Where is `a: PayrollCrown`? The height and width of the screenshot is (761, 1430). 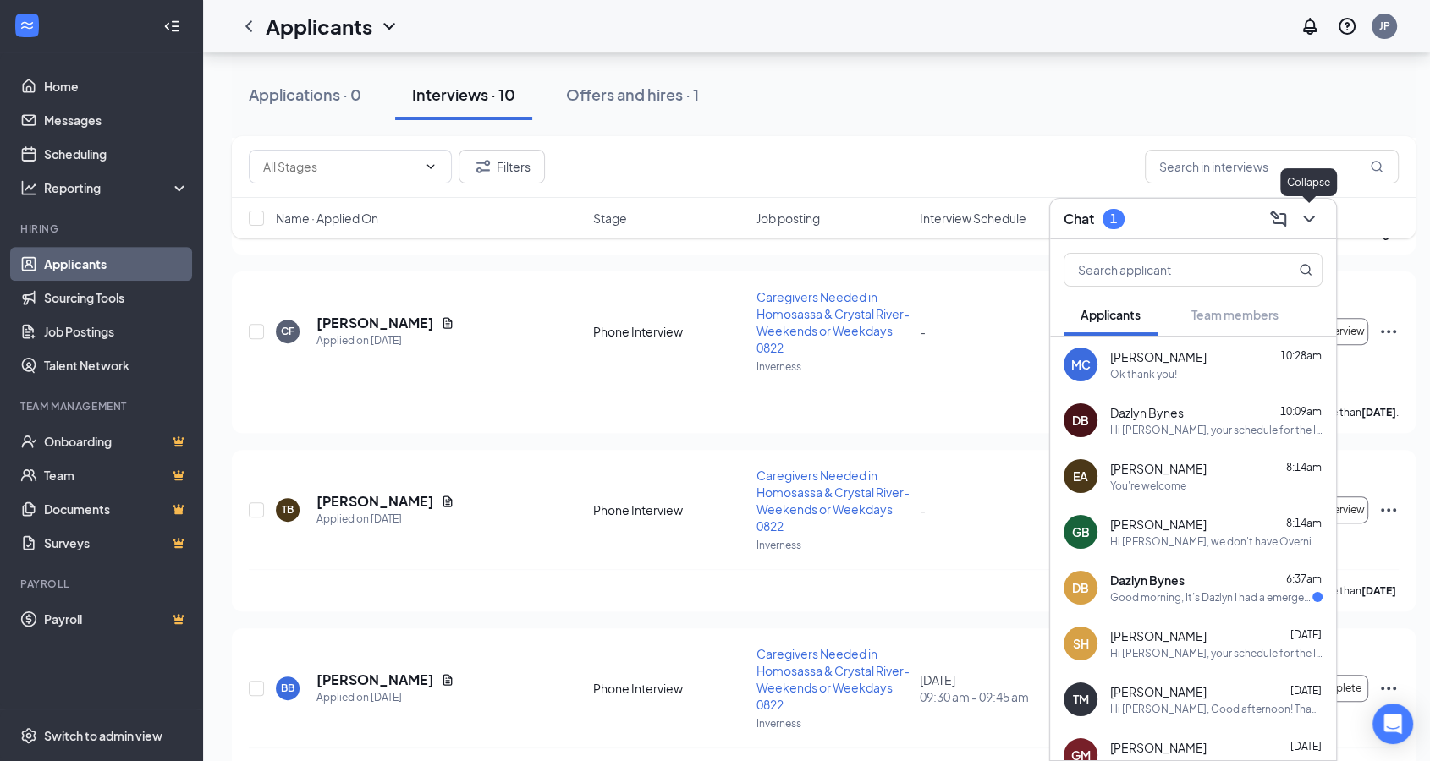 a: PayrollCrown is located at coordinates (116, 619).